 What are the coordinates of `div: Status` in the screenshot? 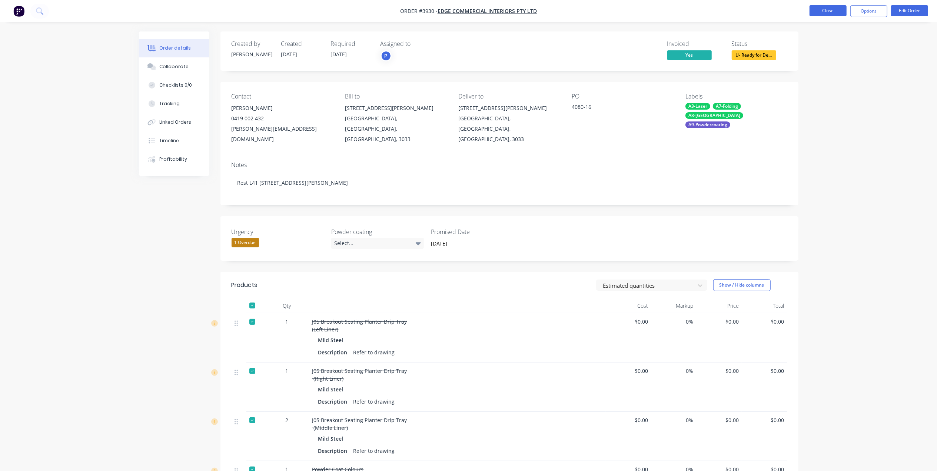 It's located at (760, 44).